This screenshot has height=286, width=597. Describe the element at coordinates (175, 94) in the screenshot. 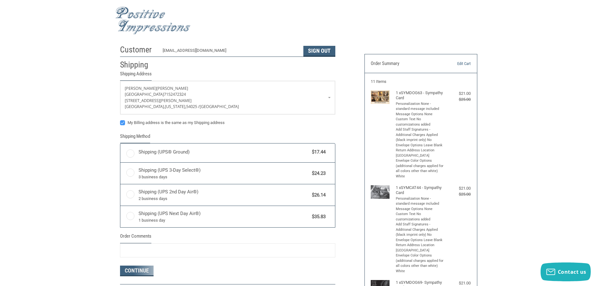

I see `span: 7152472324` at that location.